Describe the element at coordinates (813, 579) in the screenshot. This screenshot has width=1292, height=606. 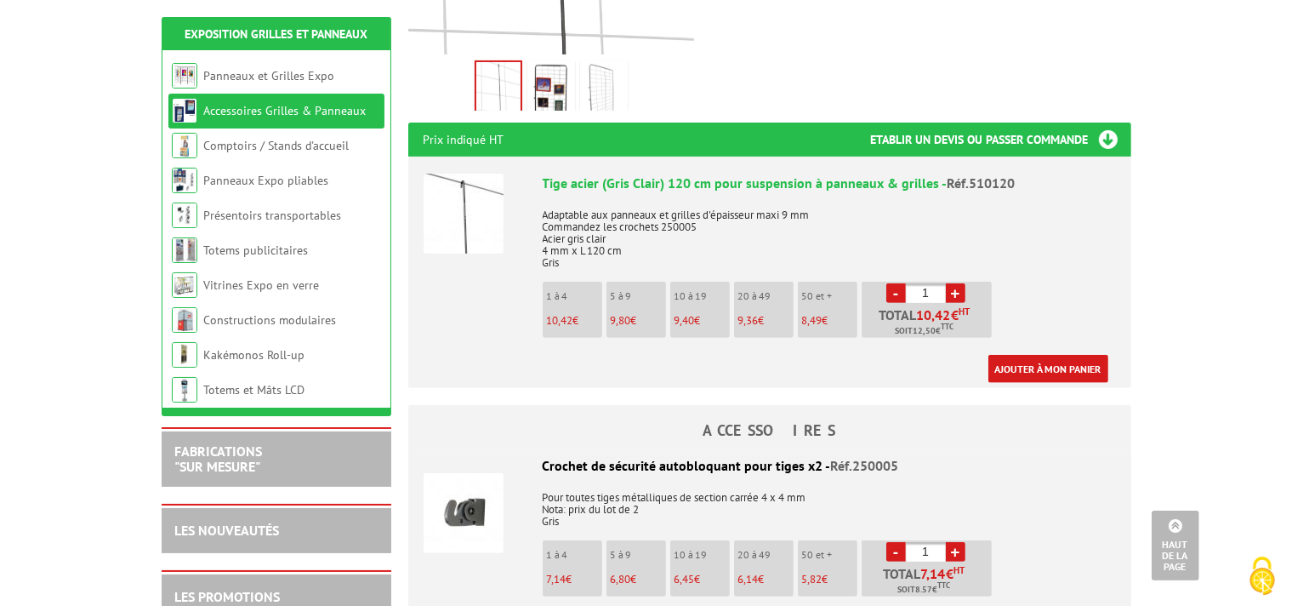
I see `span: 5,82` at that location.